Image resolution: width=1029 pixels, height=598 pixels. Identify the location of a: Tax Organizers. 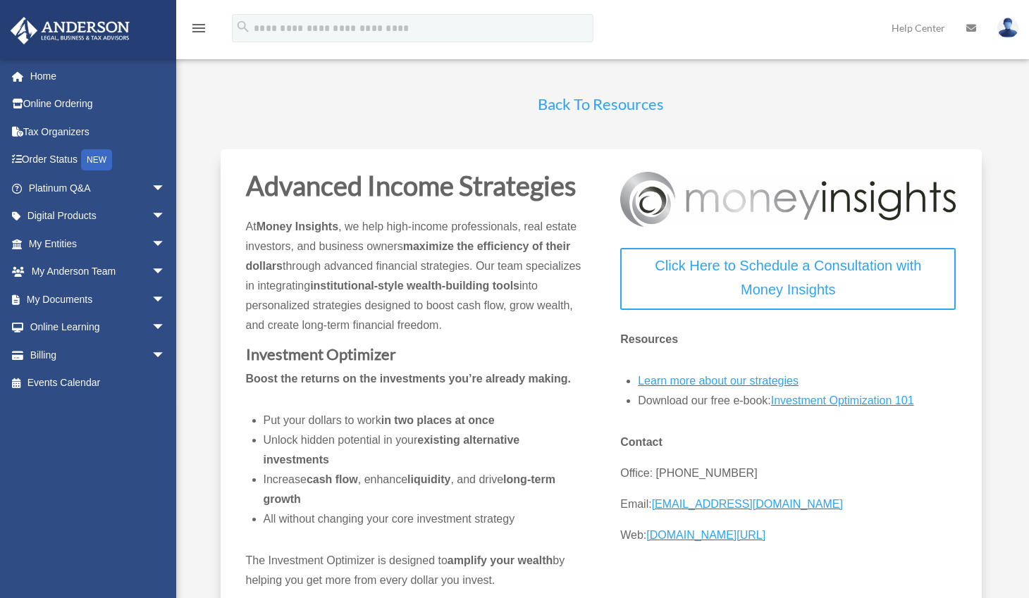
(98, 132).